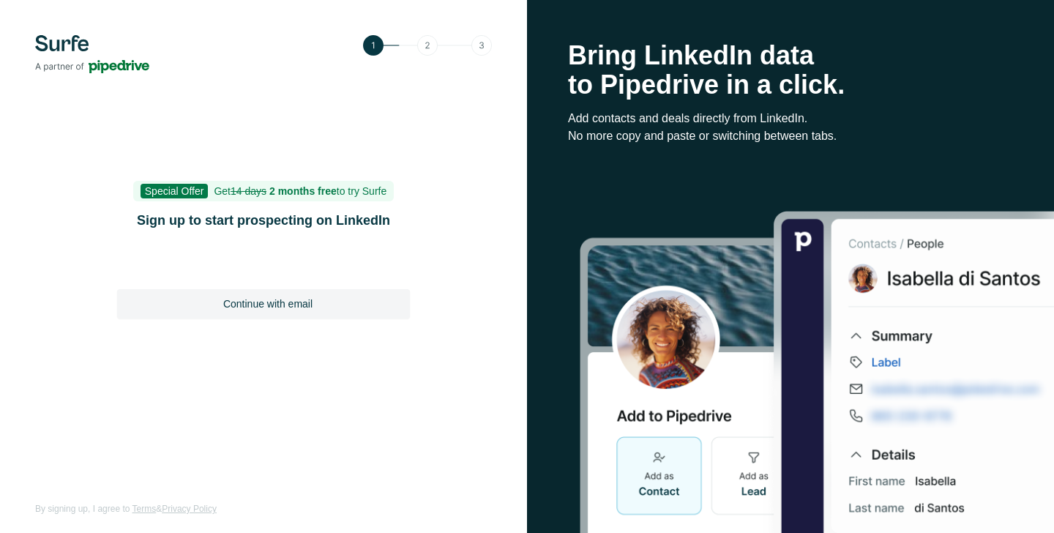  Describe the element at coordinates (817, 371) in the screenshot. I see `img: Surfe Stock Photo - Selling good vibes` at that location.